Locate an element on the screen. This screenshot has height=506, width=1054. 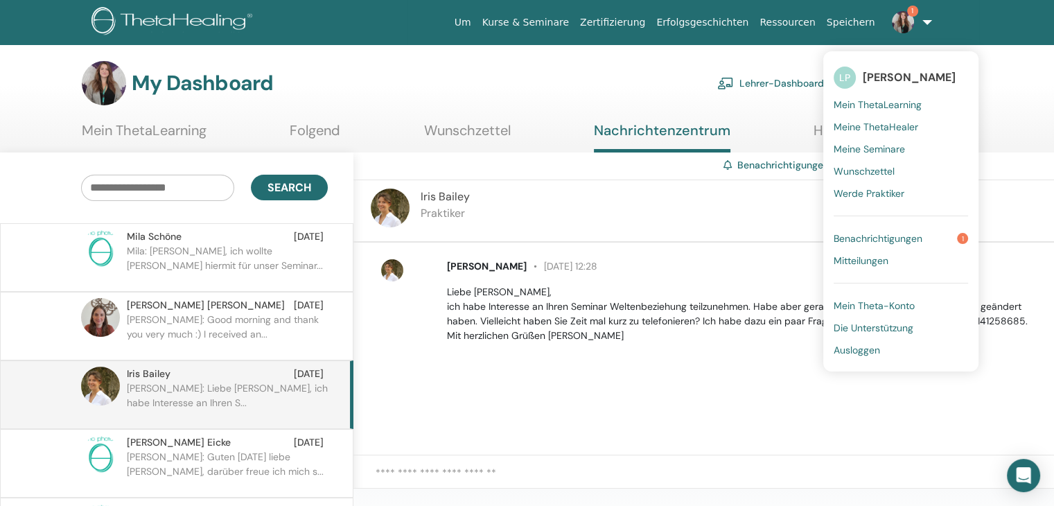
a: Benachrichtigungen is located at coordinates (783, 165).